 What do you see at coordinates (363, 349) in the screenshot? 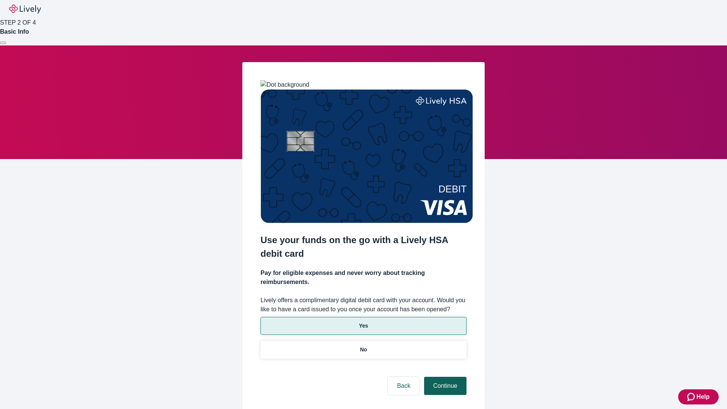
I see `button: No` at bounding box center [363, 349].